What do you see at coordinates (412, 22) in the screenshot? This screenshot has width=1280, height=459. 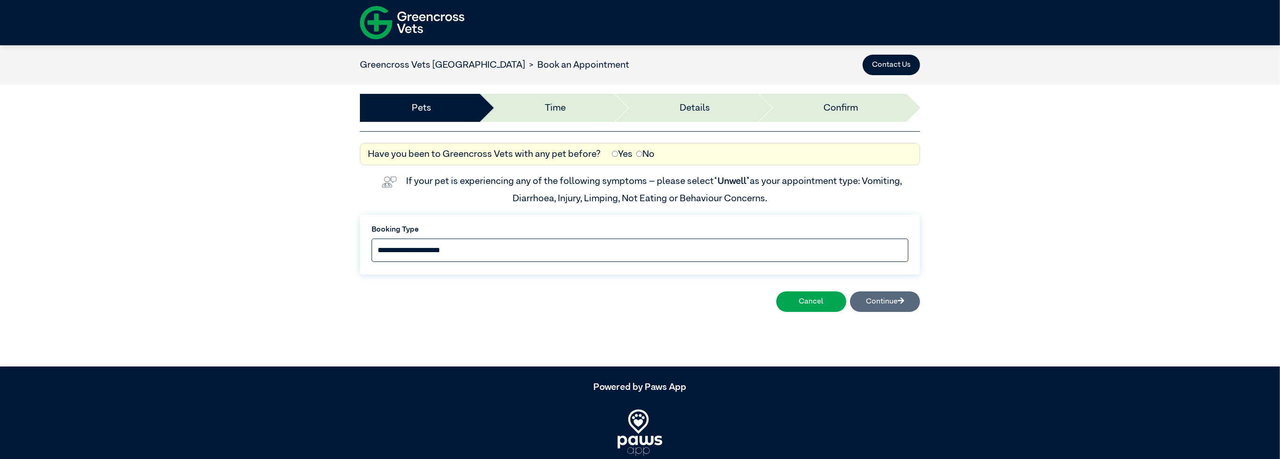 I see `img: f-logo` at bounding box center [412, 22].